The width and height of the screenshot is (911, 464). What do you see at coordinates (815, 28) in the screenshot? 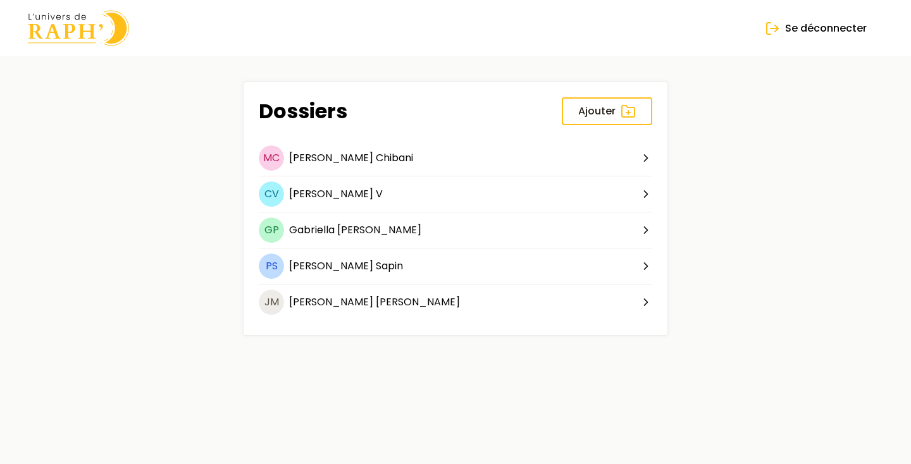
I see `button: Se déconnecter` at bounding box center [815, 28].